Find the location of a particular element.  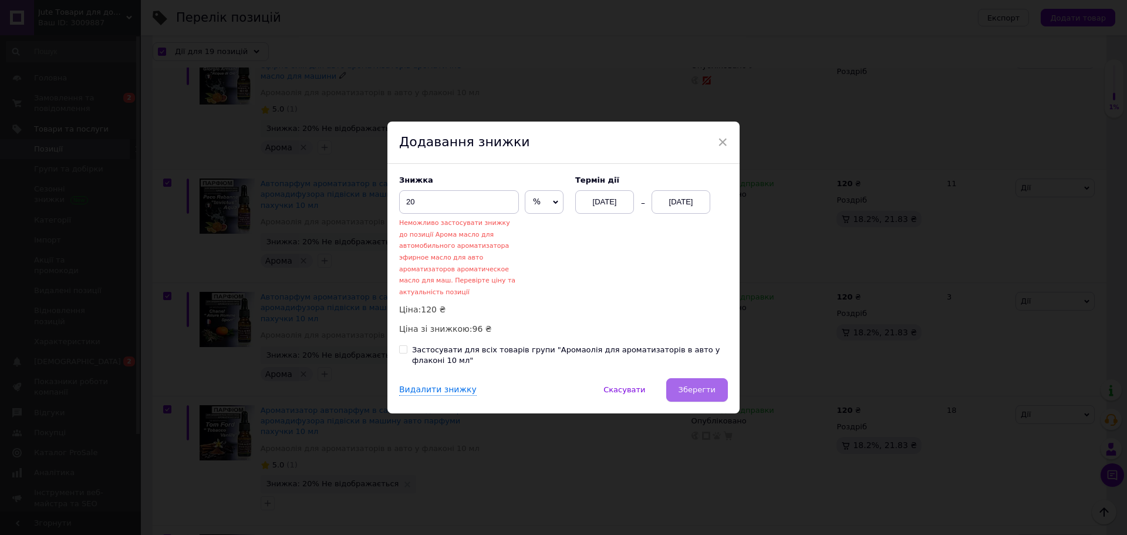

button: Зберегти is located at coordinates (697, 390).